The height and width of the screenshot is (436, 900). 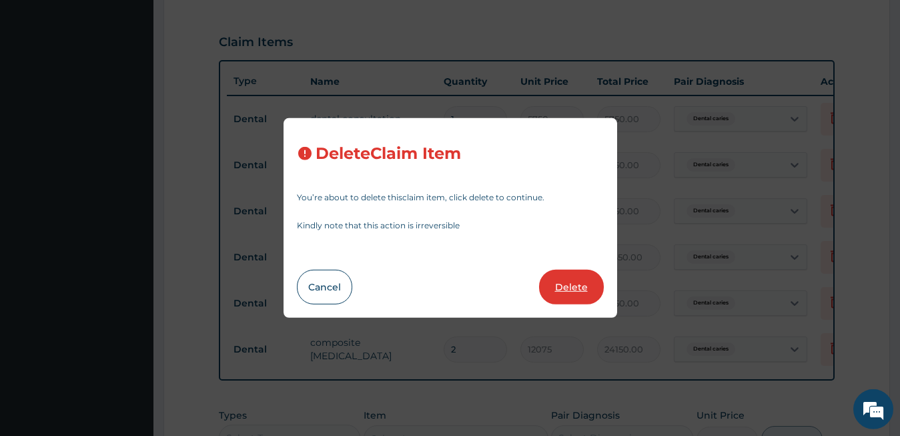 I want to click on h3: Delete Claim Item, so click(x=388, y=154).